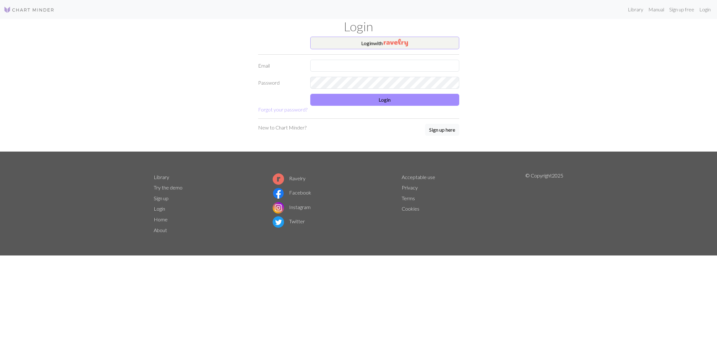 Image resolution: width=717 pixels, height=360 pixels. Describe the element at coordinates (282, 128) in the screenshot. I see `p: New to Chart Minder?` at that location.